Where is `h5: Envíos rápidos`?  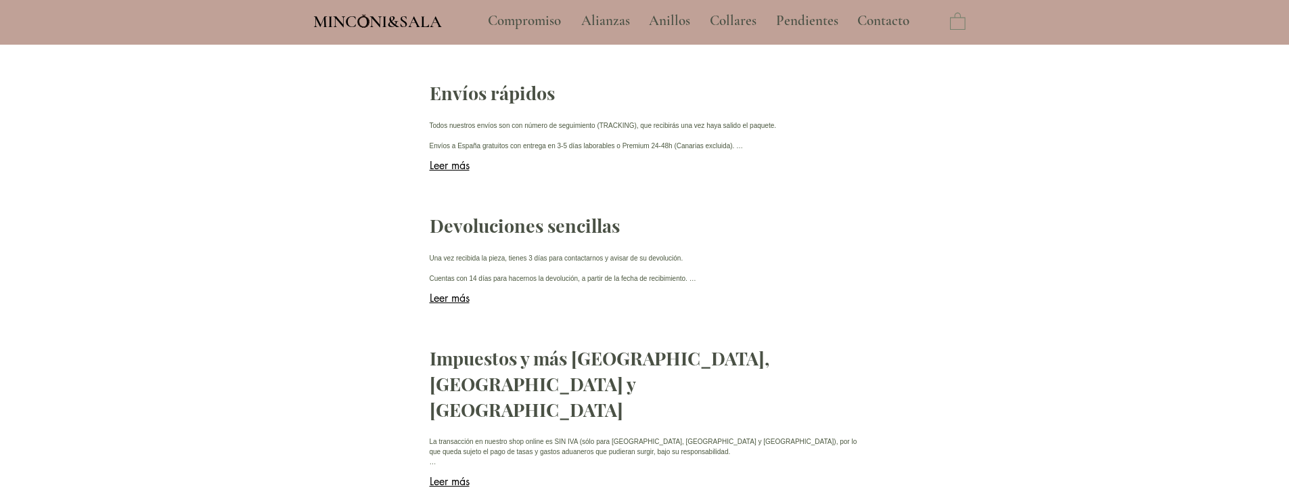
h5: Envíos rápidos is located at coordinates (534, 93).